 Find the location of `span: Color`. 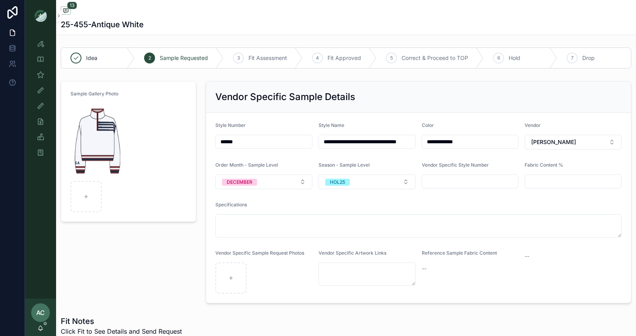

span: Color is located at coordinates (428, 125).